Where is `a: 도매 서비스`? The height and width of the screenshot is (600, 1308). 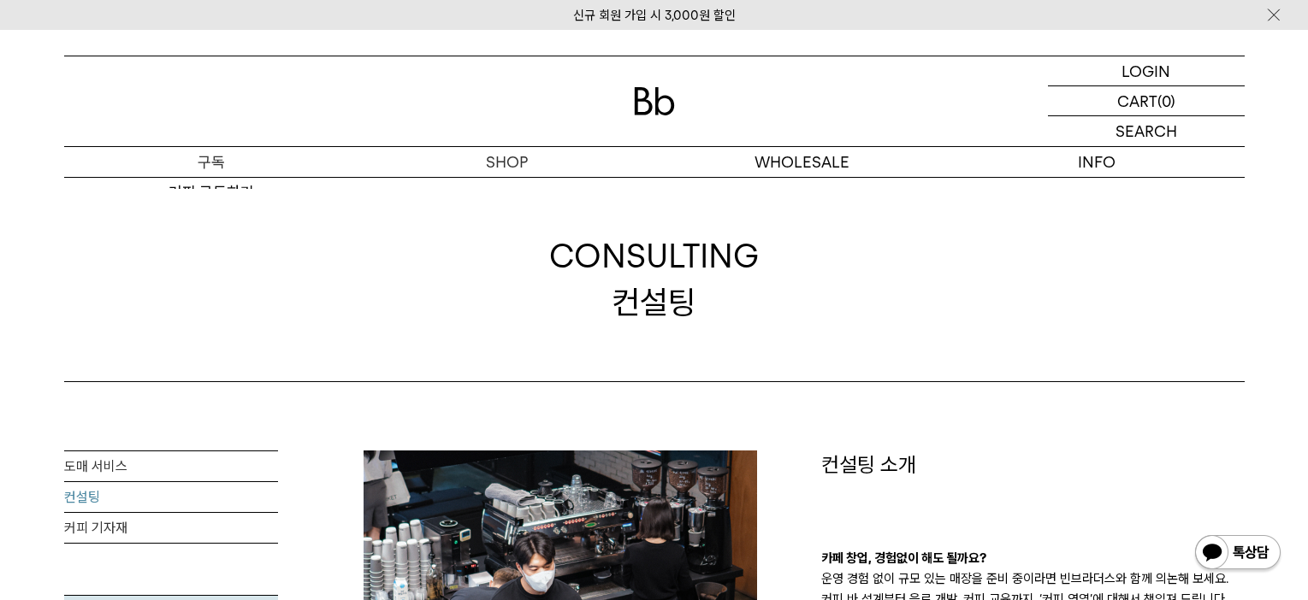
a: 도매 서비스 is located at coordinates (171, 467).